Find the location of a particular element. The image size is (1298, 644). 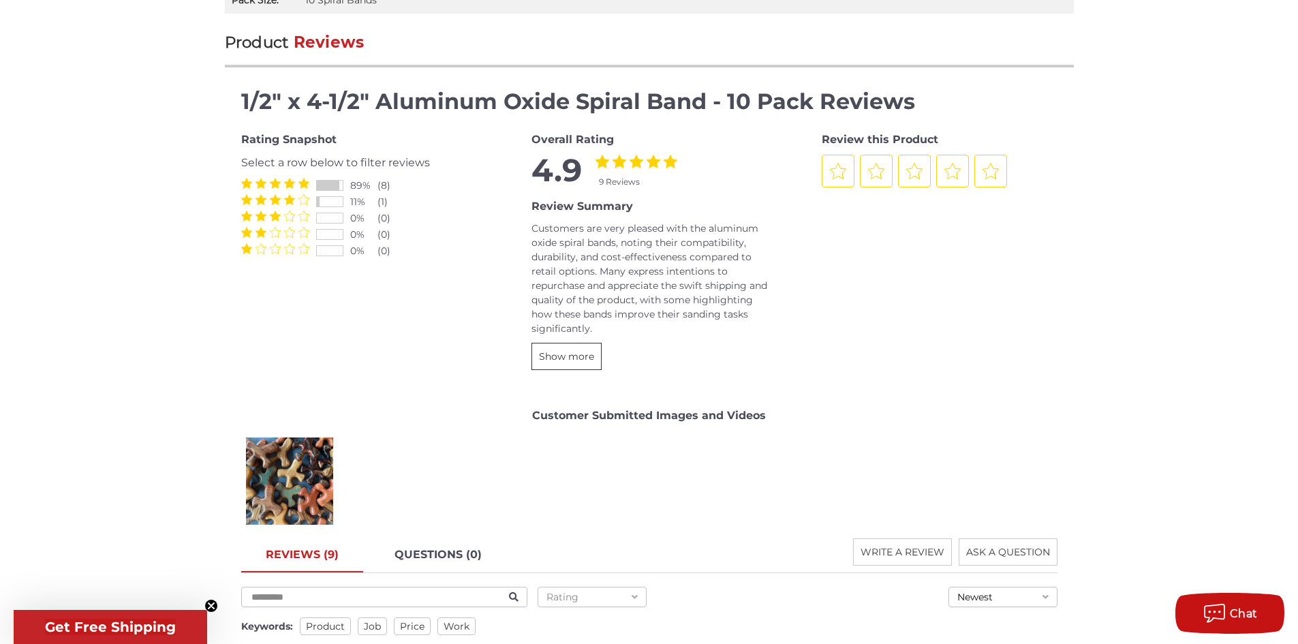

span: Product is located at coordinates (257, 42).